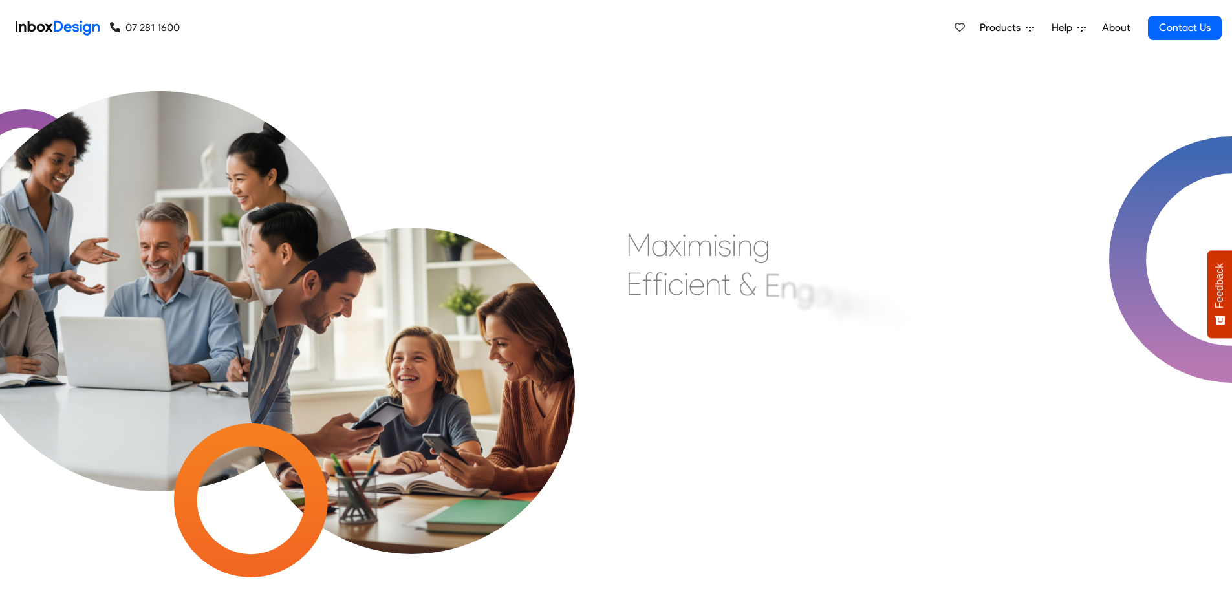 This screenshot has height=589, width=1232. Describe the element at coordinates (1220, 294) in the screenshot. I see `button: Feedback - Show survey` at that location.